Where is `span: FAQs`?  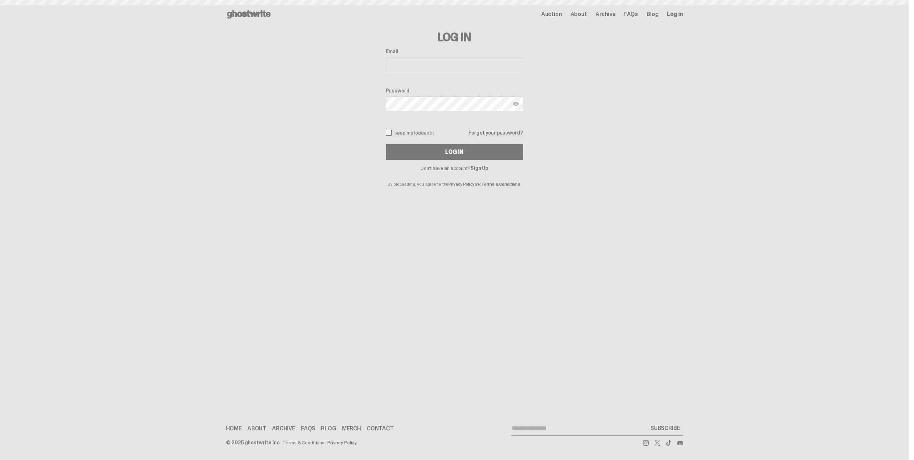
span: FAQs is located at coordinates (631, 14).